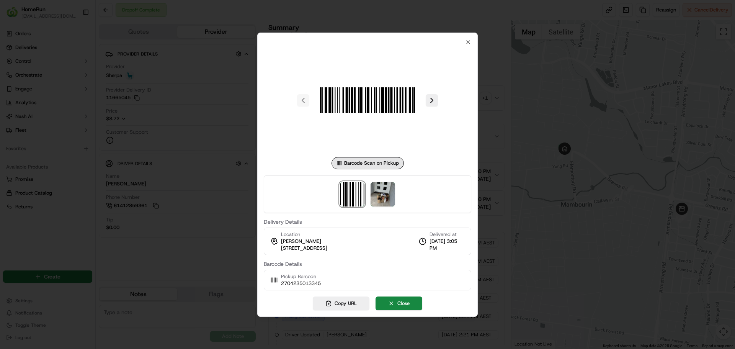  What do you see at coordinates (399, 303) in the screenshot?
I see `button: Close` at bounding box center [399, 303].